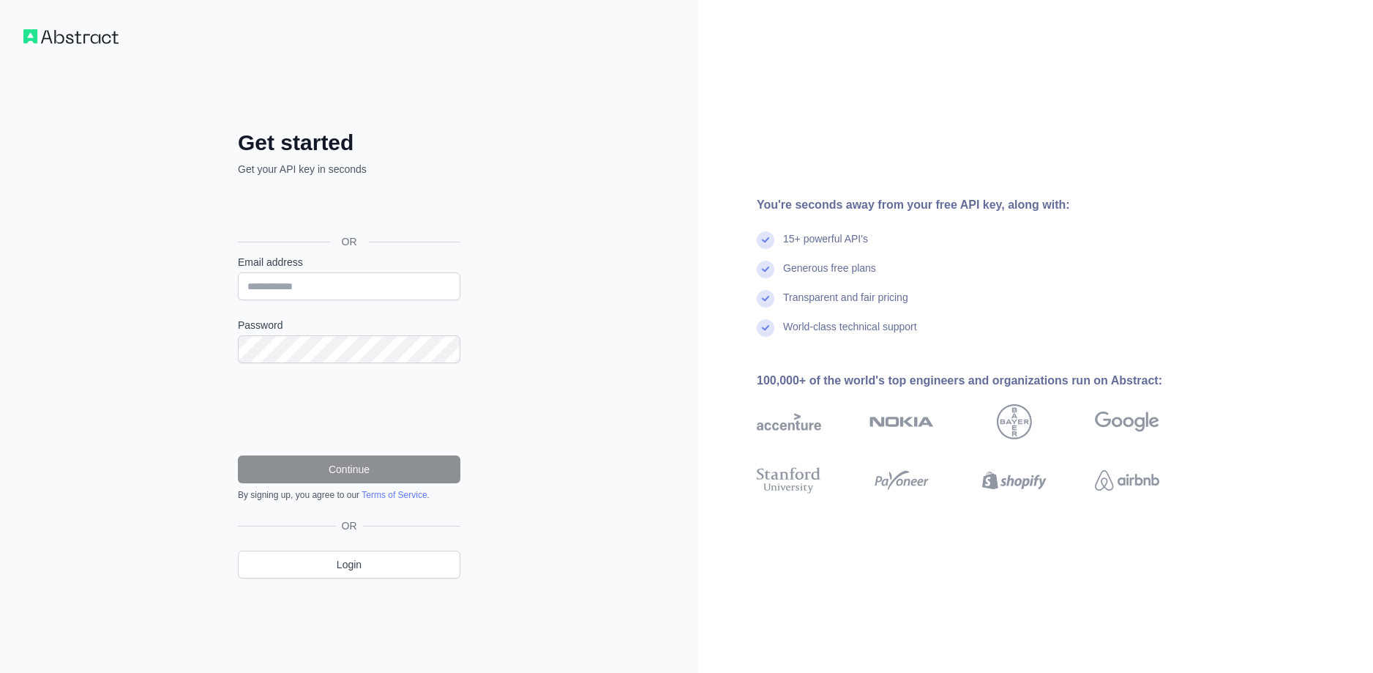 The width and height of the screenshot is (1373, 673). I want to click on a: Terms of Service, so click(394, 495).